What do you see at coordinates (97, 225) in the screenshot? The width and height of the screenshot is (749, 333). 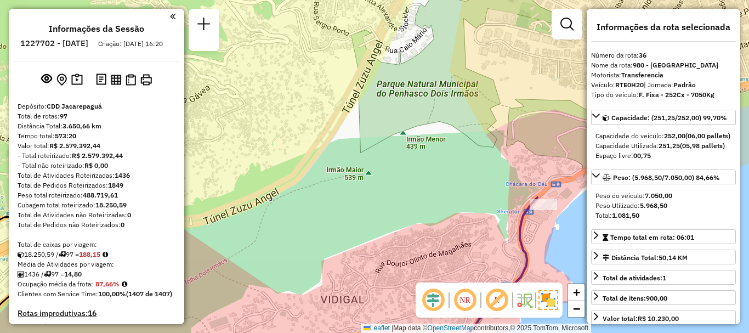 I see `div: Total de Pedidos não Roteirizados:` at bounding box center [97, 225].